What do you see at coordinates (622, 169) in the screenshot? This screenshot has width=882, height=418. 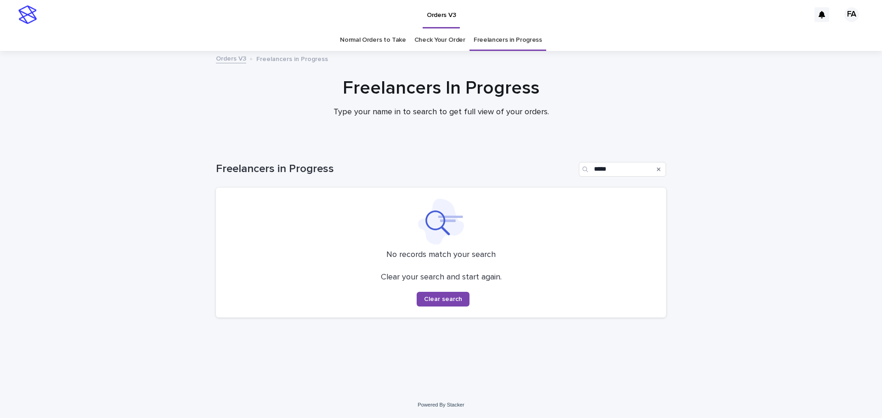 I see `div: Search` at bounding box center [622, 169].